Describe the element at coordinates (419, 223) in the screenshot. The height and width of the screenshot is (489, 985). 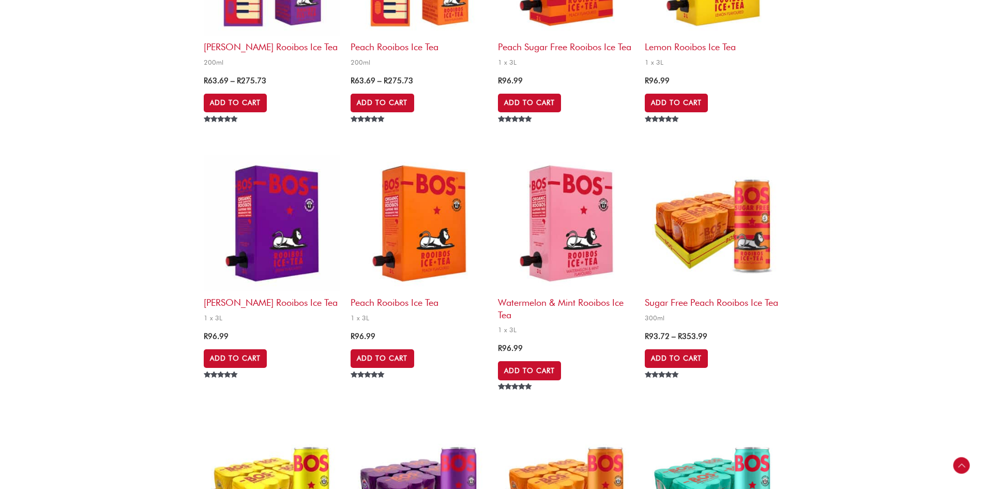
I see `img: Peach Rooibos Ice Tea` at that location.